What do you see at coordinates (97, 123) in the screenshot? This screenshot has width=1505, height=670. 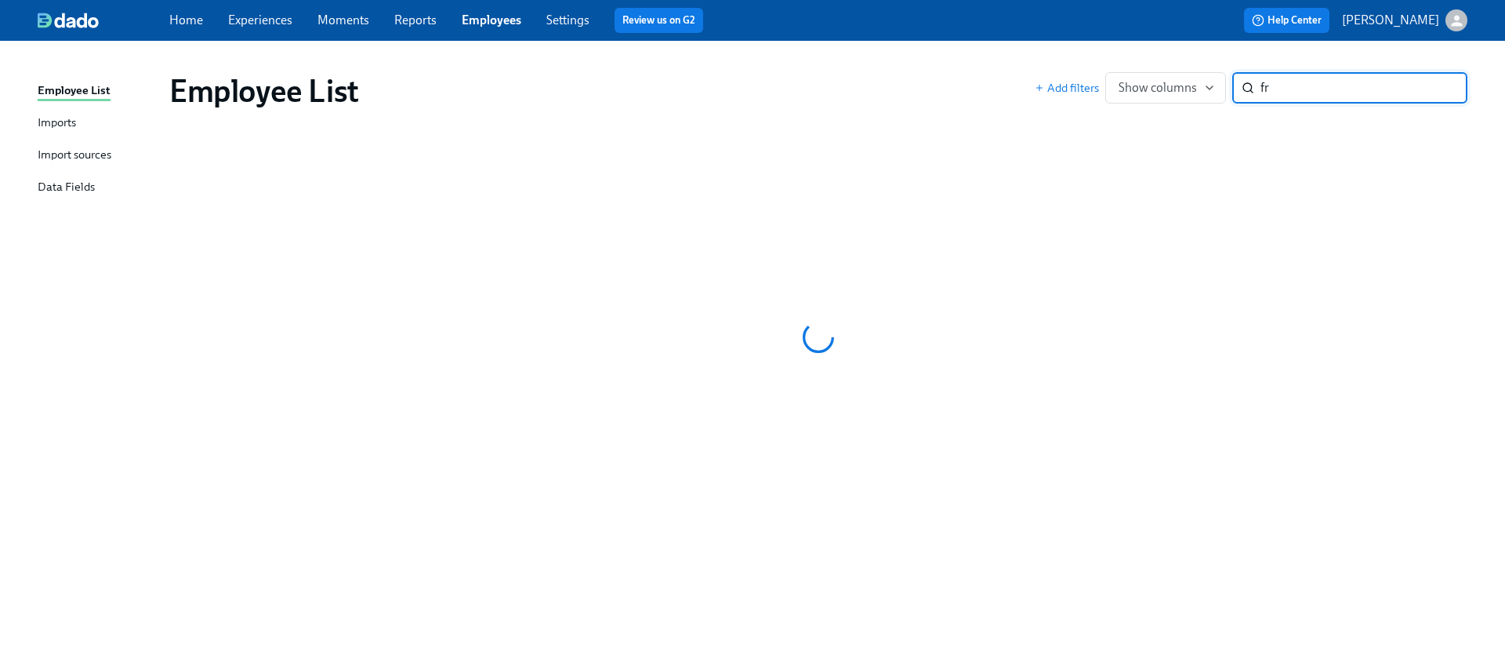 I see `a: Imports` at bounding box center [97, 123].